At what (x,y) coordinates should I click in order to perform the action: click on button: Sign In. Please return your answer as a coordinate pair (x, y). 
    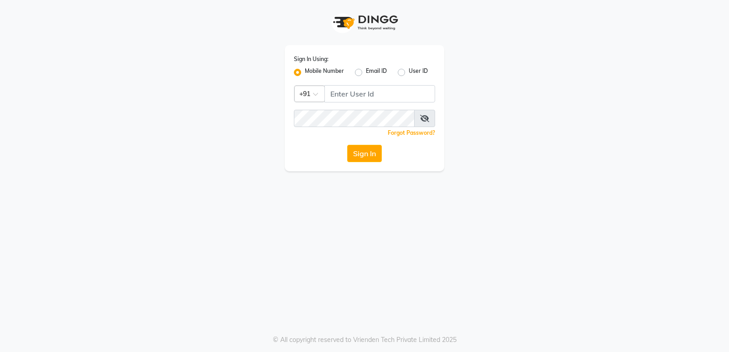
    Looking at the image, I should click on (364, 153).